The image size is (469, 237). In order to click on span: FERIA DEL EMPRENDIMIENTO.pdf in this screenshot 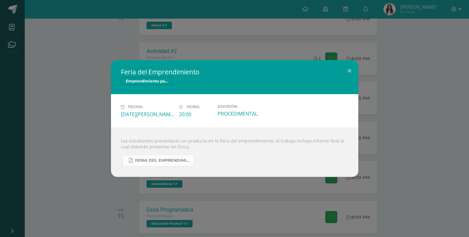, I will do `click(163, 160)`.